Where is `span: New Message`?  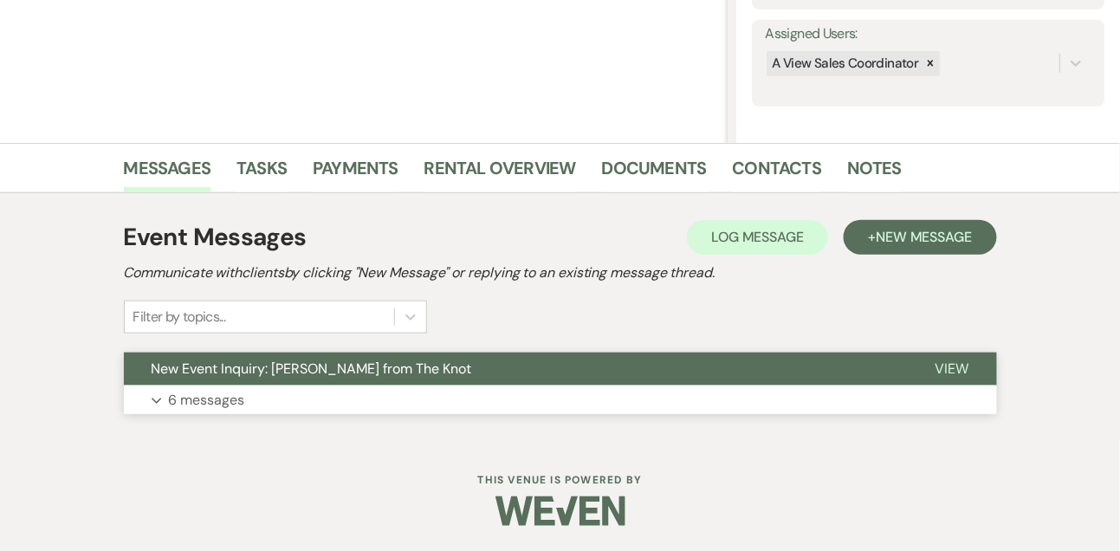 span: New Message is located at coordinates (924, 237).